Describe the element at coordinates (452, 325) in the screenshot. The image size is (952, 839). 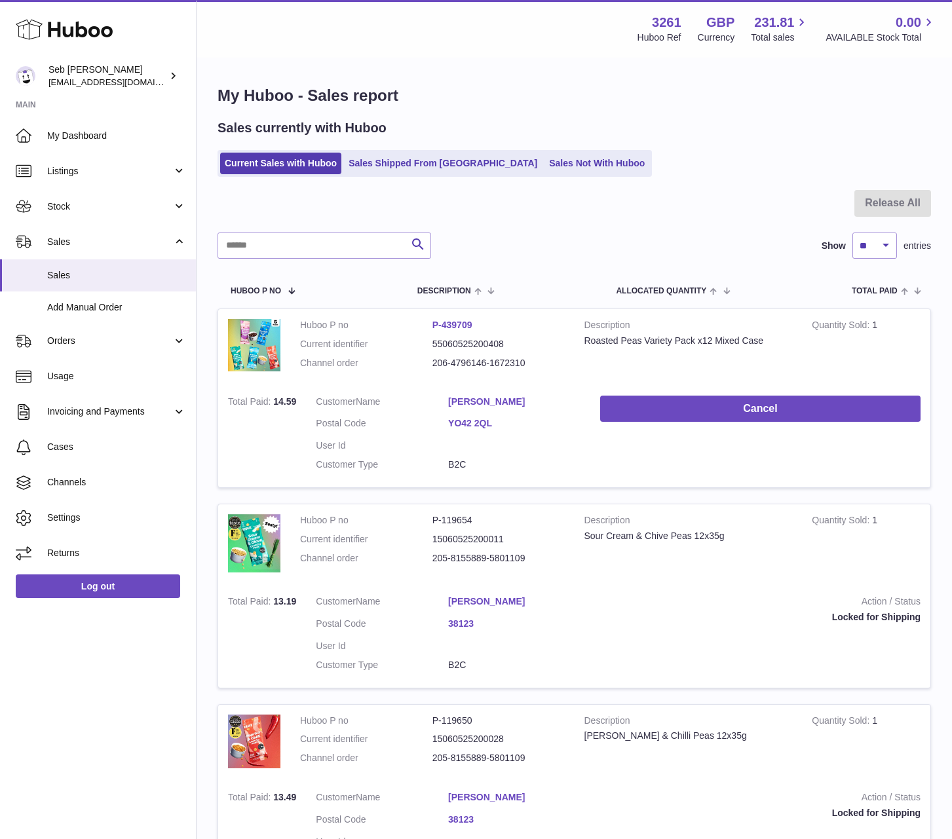
I see `a: P-439709` at that location.